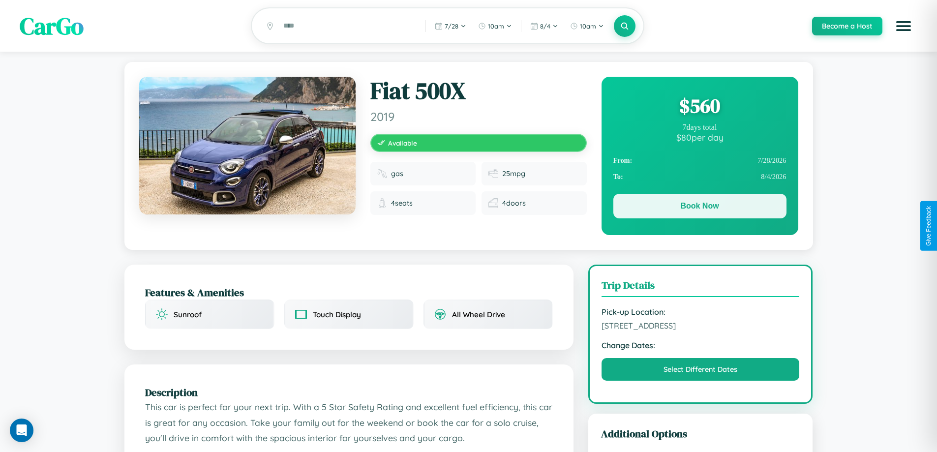 The height and width of the screenshot is (452, 937). What do you see at coordinates (248, 146) in the screenshot?
I see `img: Fiat 500X 2019` at bounding box center [248, 146].